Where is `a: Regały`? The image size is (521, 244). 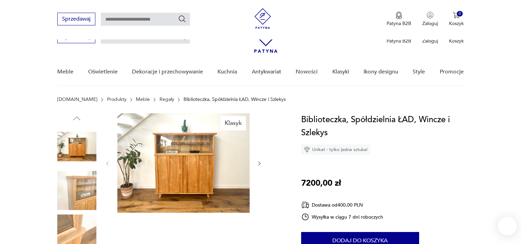
a: Regały is located at coordinates (167, 99).